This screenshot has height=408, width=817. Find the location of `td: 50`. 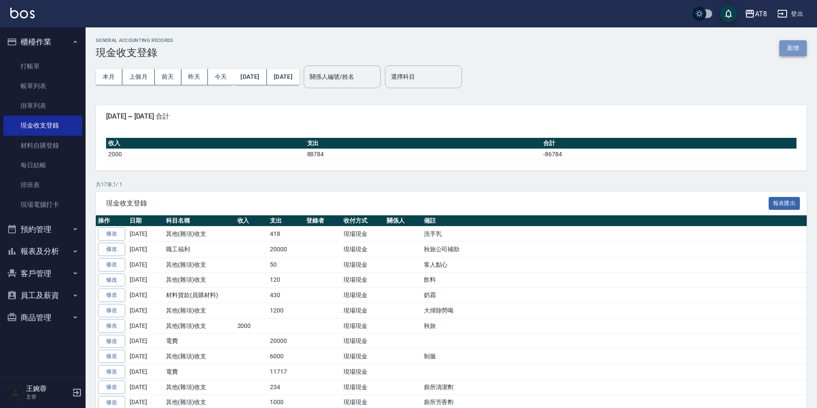

td: 50 is located at coordinates (286, 264).